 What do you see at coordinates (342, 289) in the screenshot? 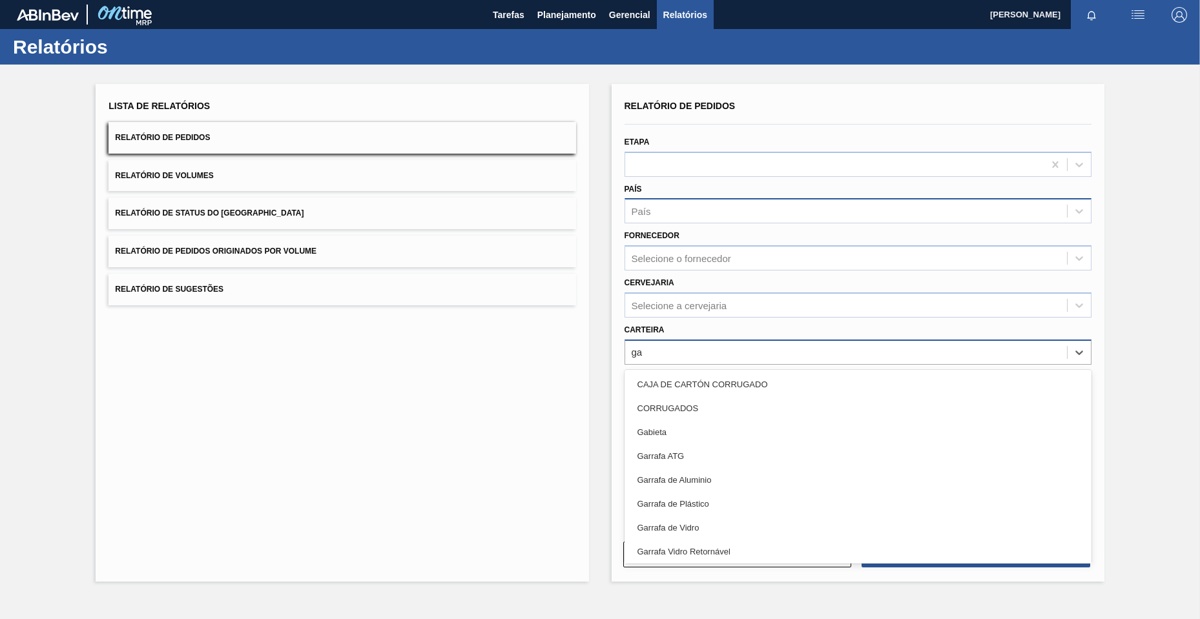
I see `button: Relatório de Sugestões` at bounding box center [342, 289].